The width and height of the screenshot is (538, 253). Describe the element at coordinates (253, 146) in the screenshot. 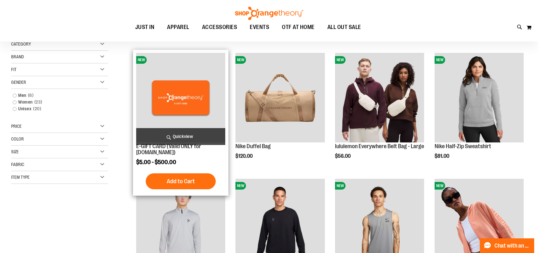

I see `a: Nike Duffel Bag` at that location.